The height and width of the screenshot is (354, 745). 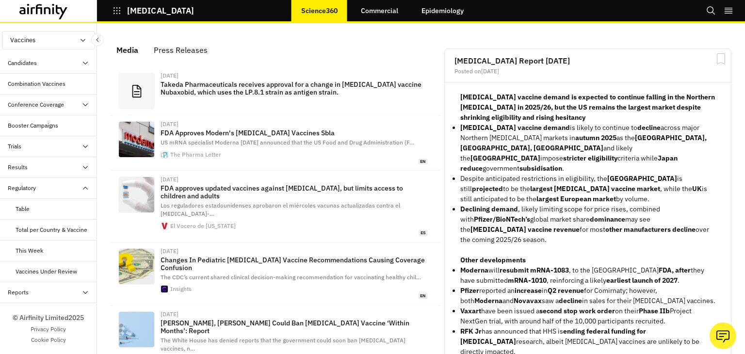 What do you see at coordinates (528, 281) in the screenshot?
I see `strong: mRNA-1010` at bounding box center [528, 281].